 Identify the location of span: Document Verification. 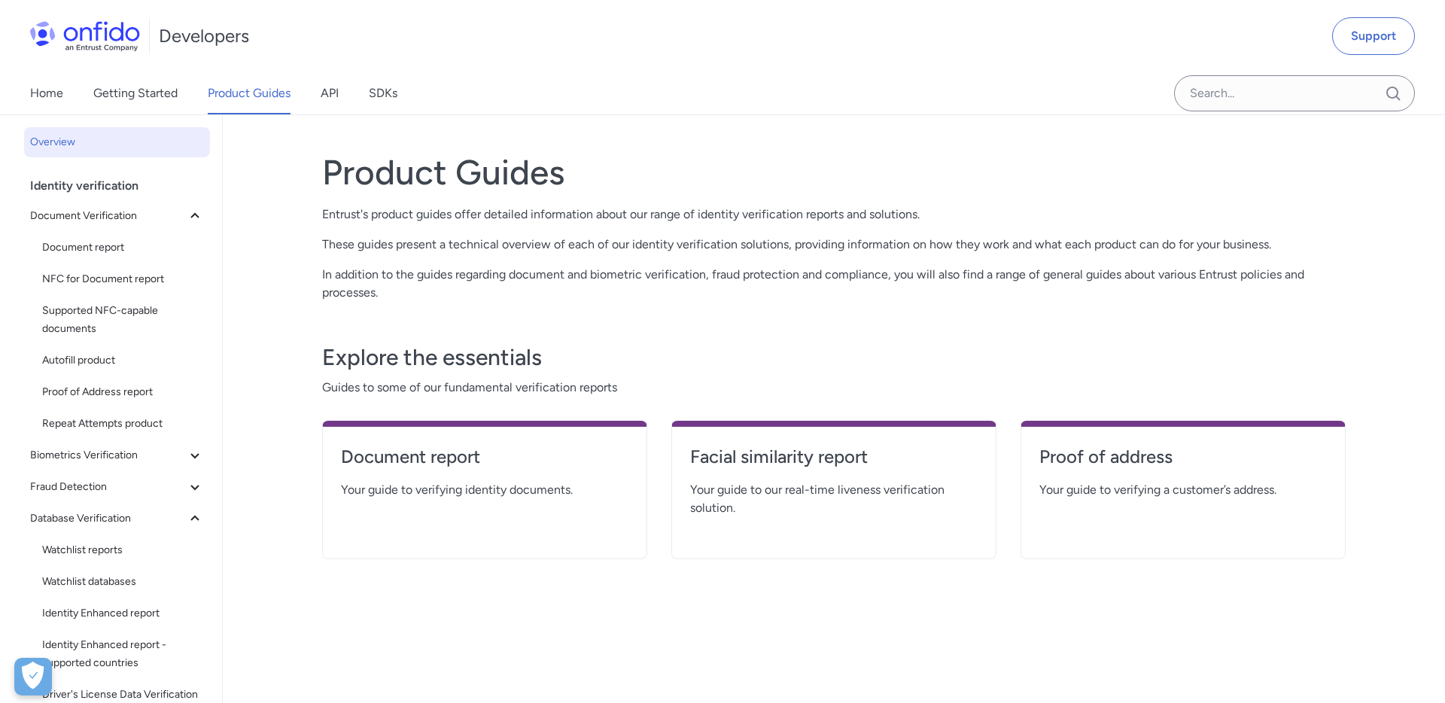
(108, 216).